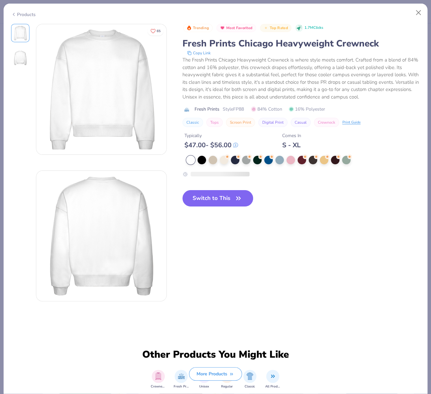 This screenshot has height=394, width=431. I want to click on div: $ 47.00 - $ 56.00, so click(211, 145).